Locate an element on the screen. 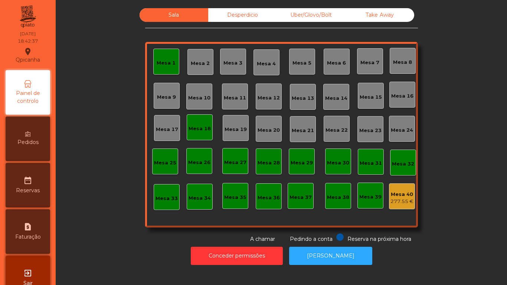 This screenshot has height=285, width=507. div: Mesa 36 is located at coordinates (269, 198).